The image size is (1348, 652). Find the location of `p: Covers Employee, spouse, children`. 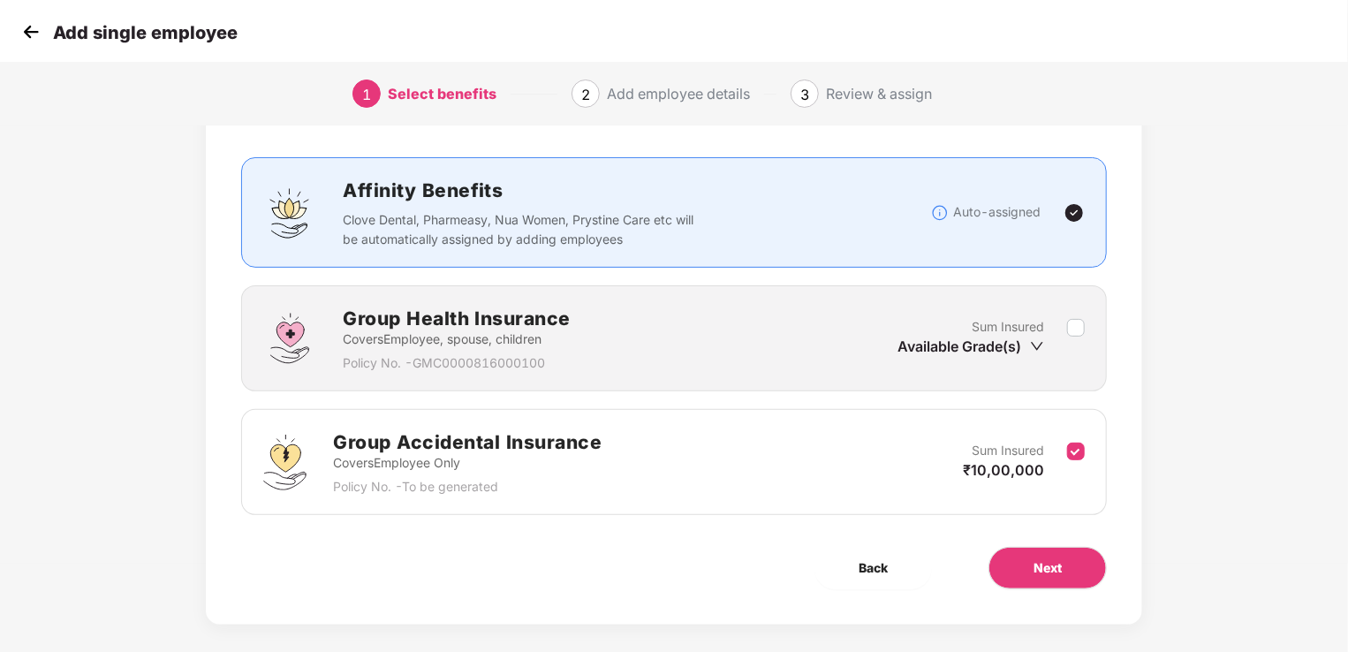

p: Covers Employee, spouse, children is located at coordinates (457, 339).